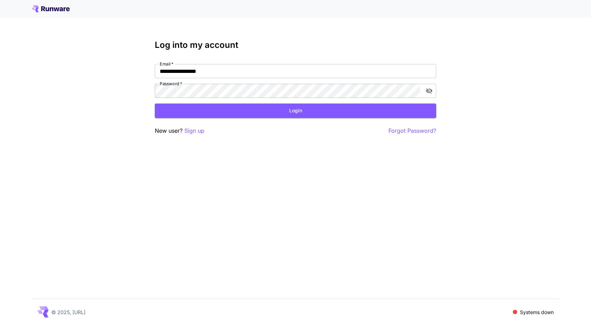 The image size is (591, 325). I want to click on p: Sign up, so click(194, 131).